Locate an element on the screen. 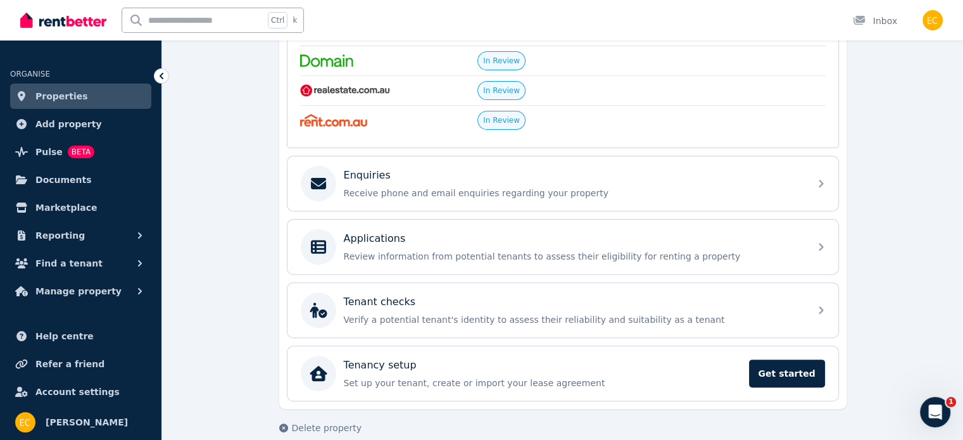 The height and width of the screenshot is (440, 963). img: RealEstate.com.au is located at coordinates (345, 91).